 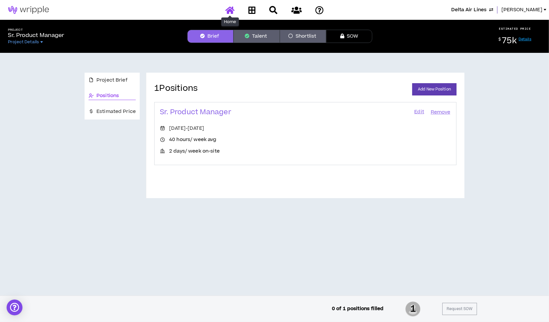 What do you see at coordinates (434, 89) in the screenshot?
I see `a: Add New Position` at bounding box center [434, 89].